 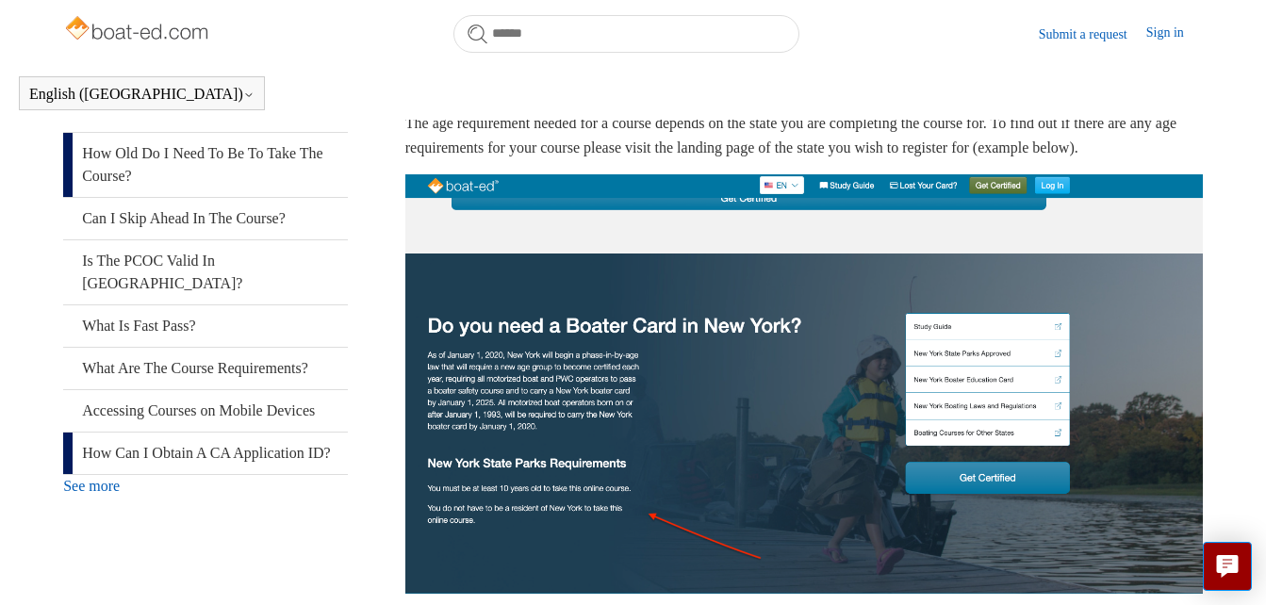 What do you see at coordinates (1174, 34) in the screenshot?
I see `a: Sign in` at bounding box center [1174, 34].